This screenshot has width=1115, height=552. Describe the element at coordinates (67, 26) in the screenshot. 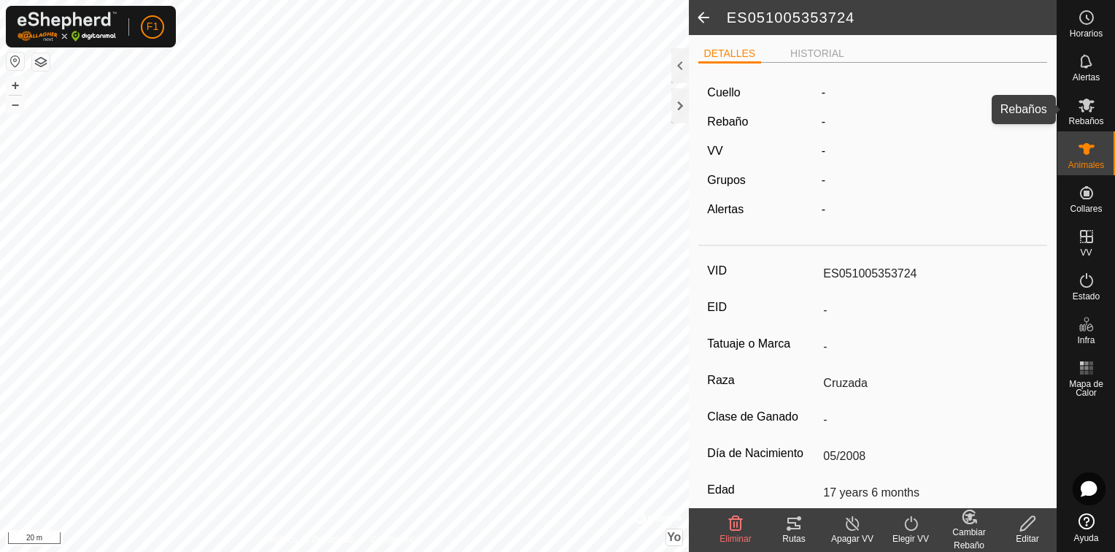

I see `img: Logo Gallagher` at that location.